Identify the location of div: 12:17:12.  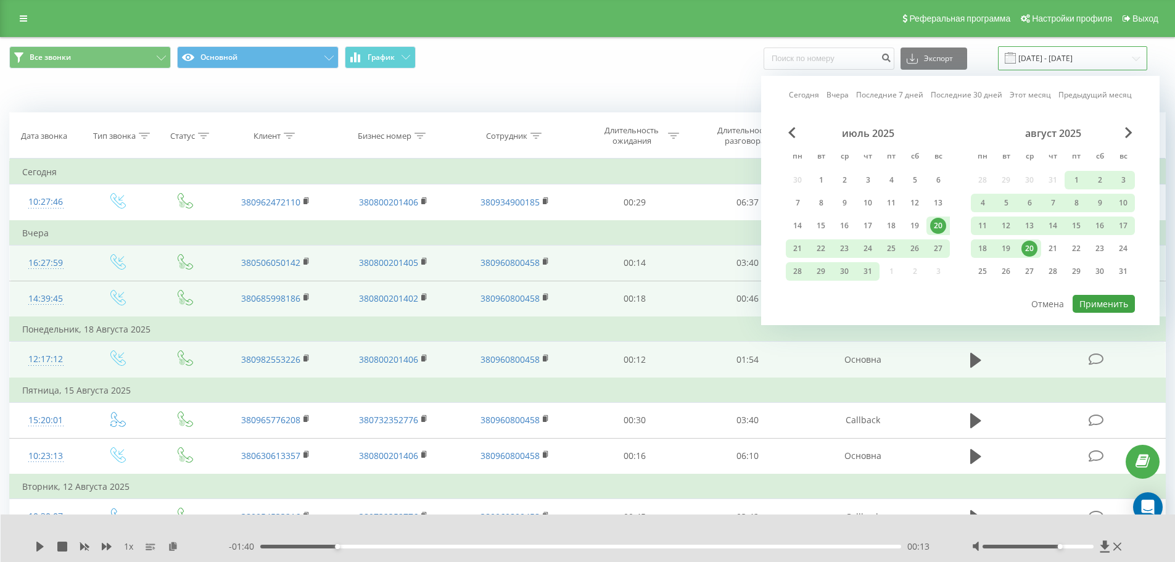
(46, 359).